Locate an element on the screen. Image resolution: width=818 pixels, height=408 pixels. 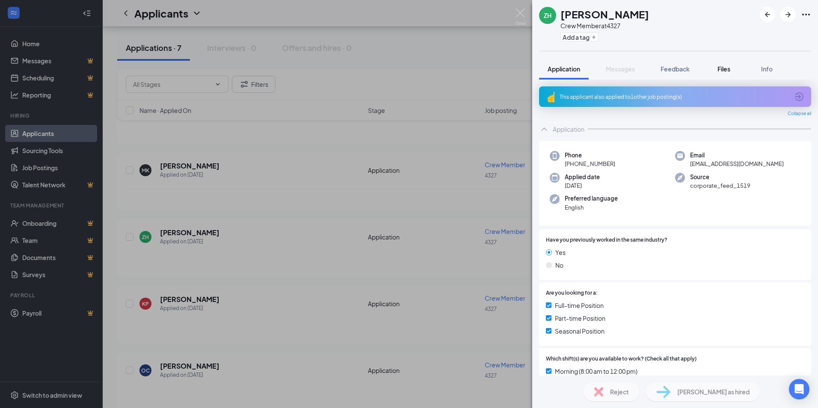
div: Application is located at coordinates (569, 129).